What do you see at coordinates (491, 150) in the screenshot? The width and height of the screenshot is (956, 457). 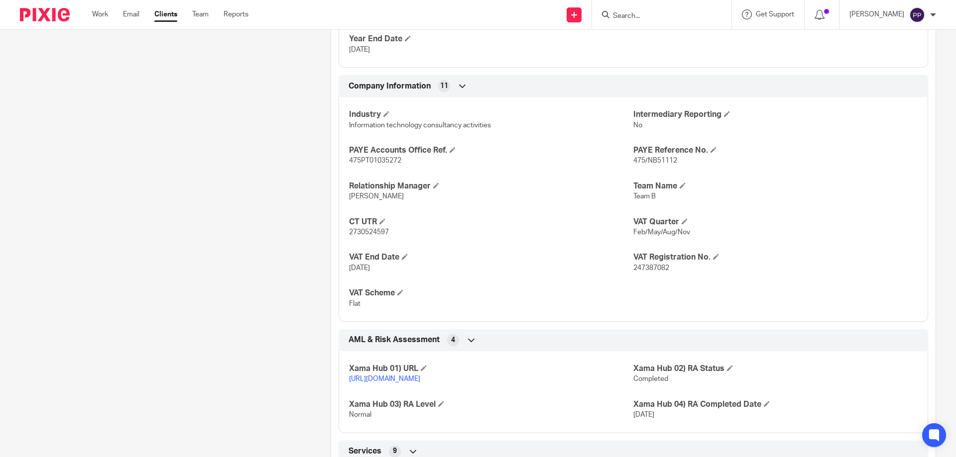 I see `h4: PAYE Accounts Office Ref.` at bounding box center [491, 150].